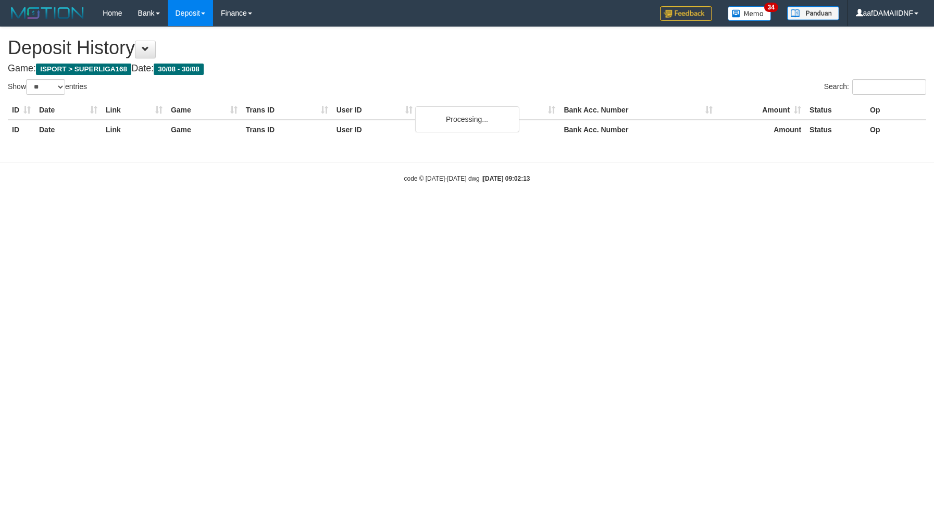  What do you see at coordinates (467, 69) in the screenshot?
I see `h4: Game: Date:` at bounding box center [467, 69].